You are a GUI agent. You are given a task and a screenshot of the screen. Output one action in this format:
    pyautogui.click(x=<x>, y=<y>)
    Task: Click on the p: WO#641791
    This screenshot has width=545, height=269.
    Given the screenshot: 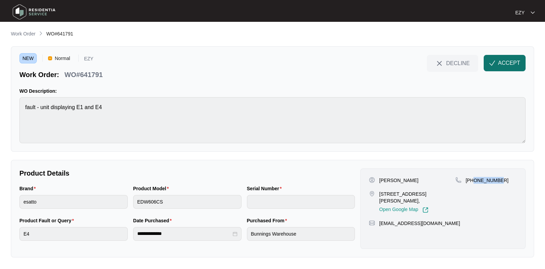 What is the action you would take?
    pyautogui.click(x=84, y=75)
    